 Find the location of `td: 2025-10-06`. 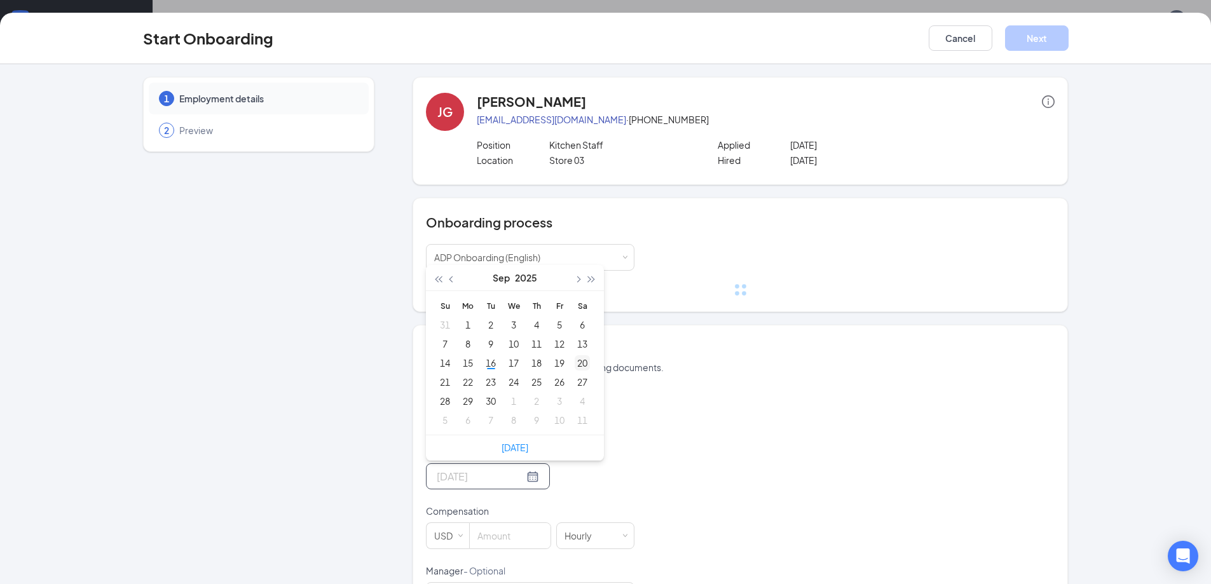

td: 2025-10-06 is located at coordinates (468, 420).